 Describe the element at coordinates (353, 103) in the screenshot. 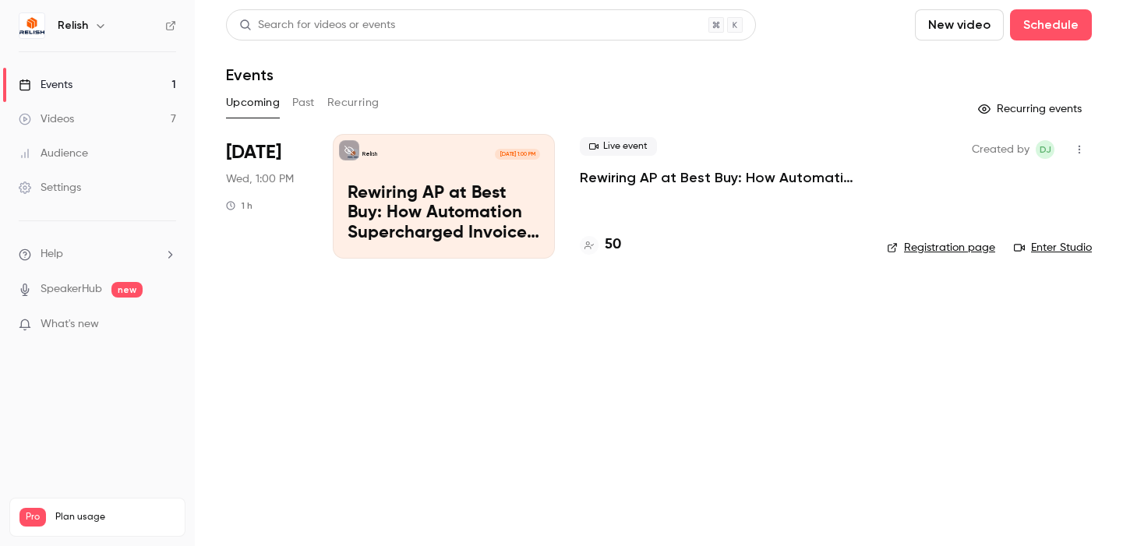

I see `button: Recurring` at that location.